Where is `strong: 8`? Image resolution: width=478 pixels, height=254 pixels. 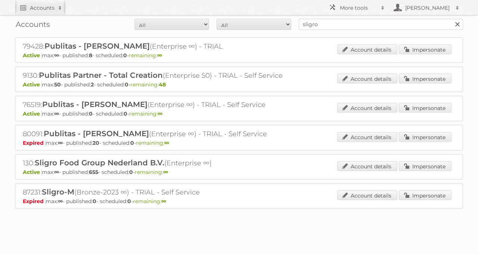 strong: 8 is located at coordinates (90, 55).